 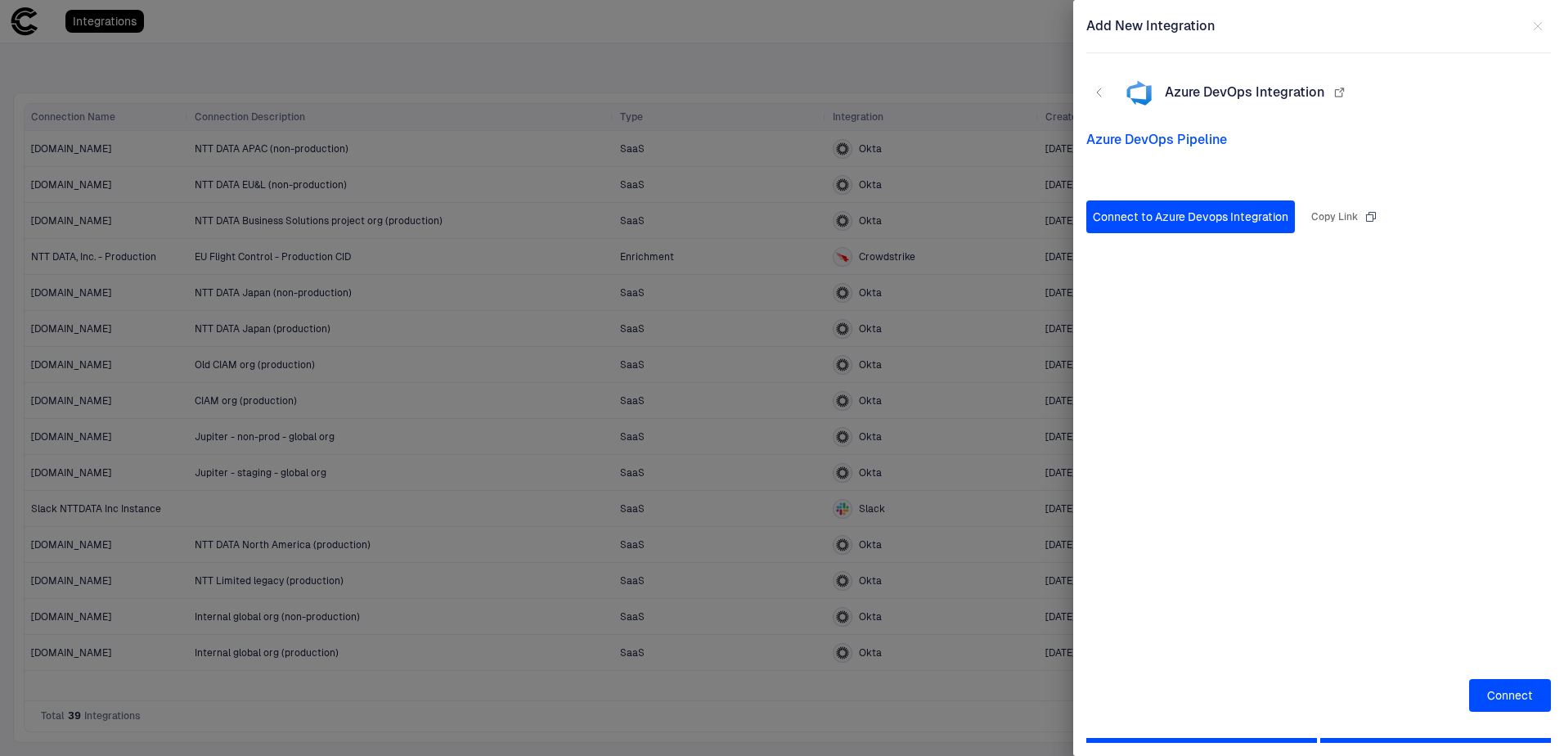 I want to click on button: Copy Link, so click(x=1344, y=217).